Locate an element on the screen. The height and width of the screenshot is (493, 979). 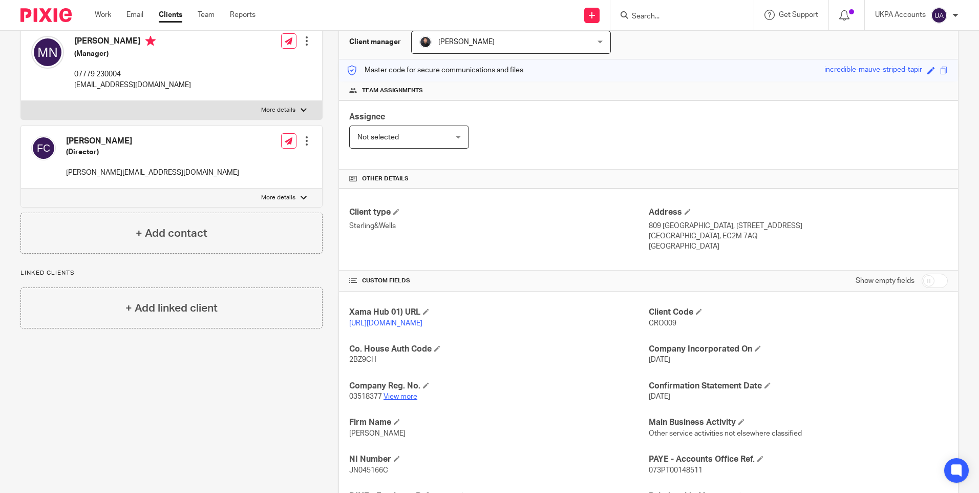
img: My%20Photo.jpg is located at coordinates (426, 42).